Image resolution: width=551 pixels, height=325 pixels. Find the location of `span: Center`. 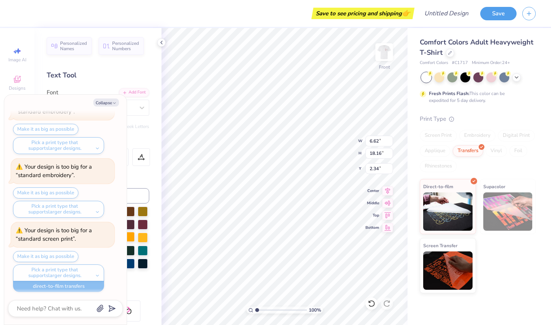

span: Center is located at coordinates (373, 191).